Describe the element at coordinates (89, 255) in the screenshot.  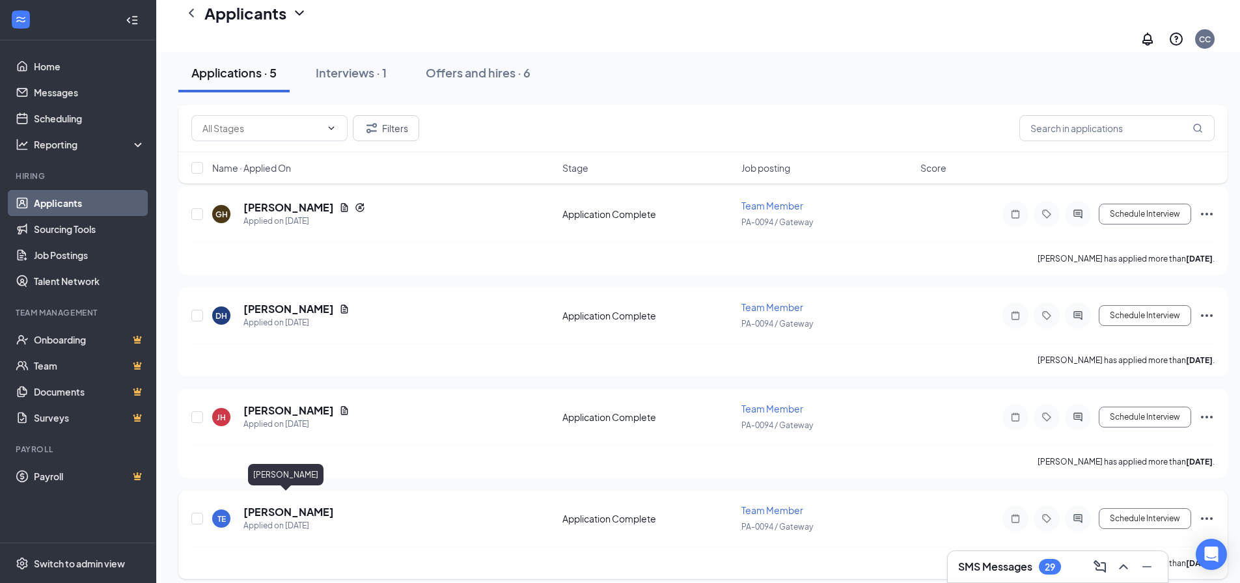
I see `a: Job Postings` at that location.